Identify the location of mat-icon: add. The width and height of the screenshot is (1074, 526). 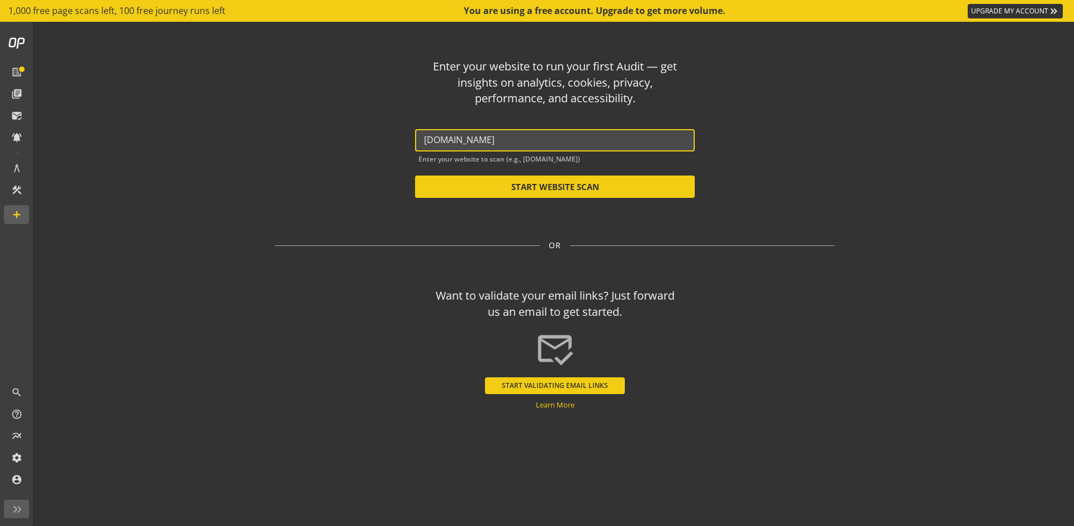
(17, 215).